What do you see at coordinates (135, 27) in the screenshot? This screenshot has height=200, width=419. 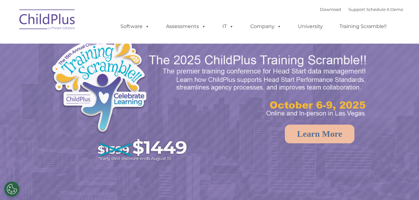 I see `a: Software` at bounding box center [135, 27].